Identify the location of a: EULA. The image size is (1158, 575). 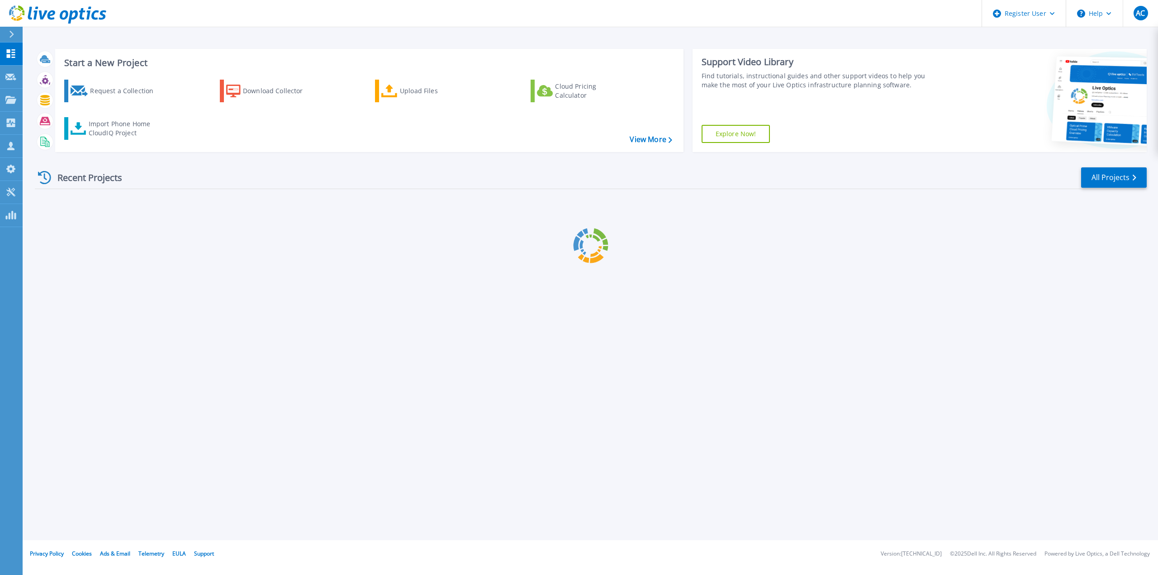
(179, 553).